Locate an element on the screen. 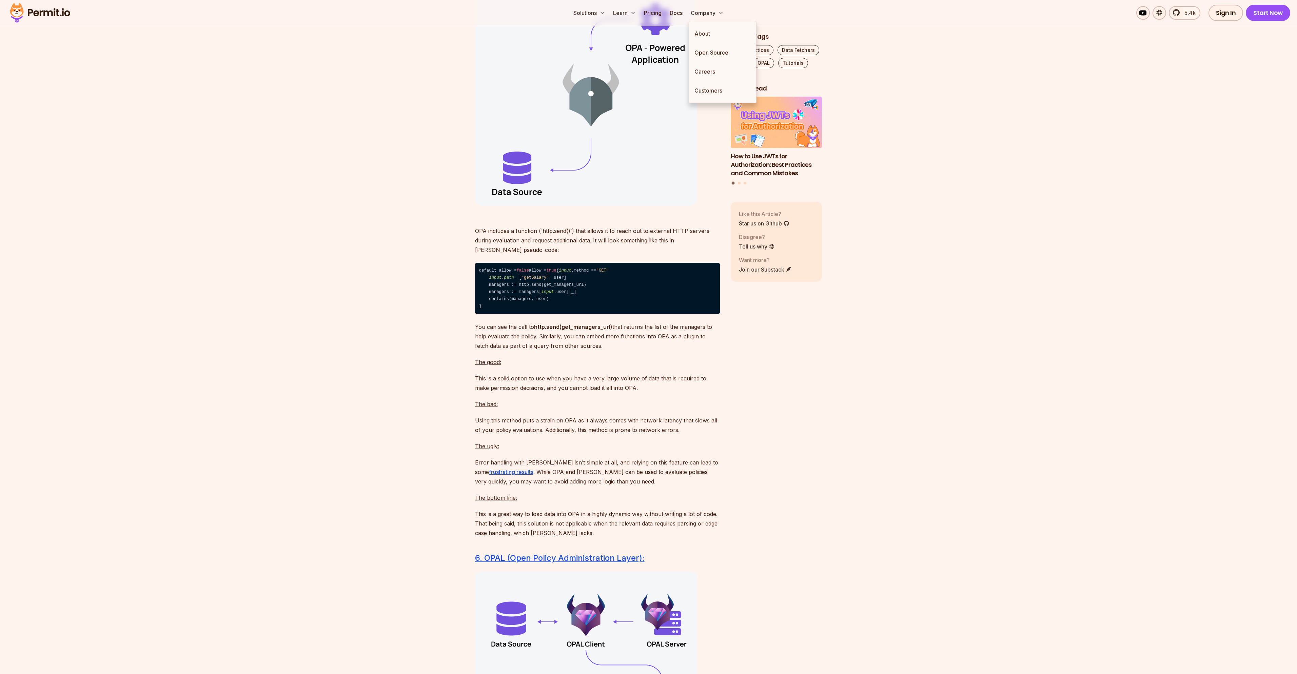  a: Tell us why is located at coordinates (757, 247).